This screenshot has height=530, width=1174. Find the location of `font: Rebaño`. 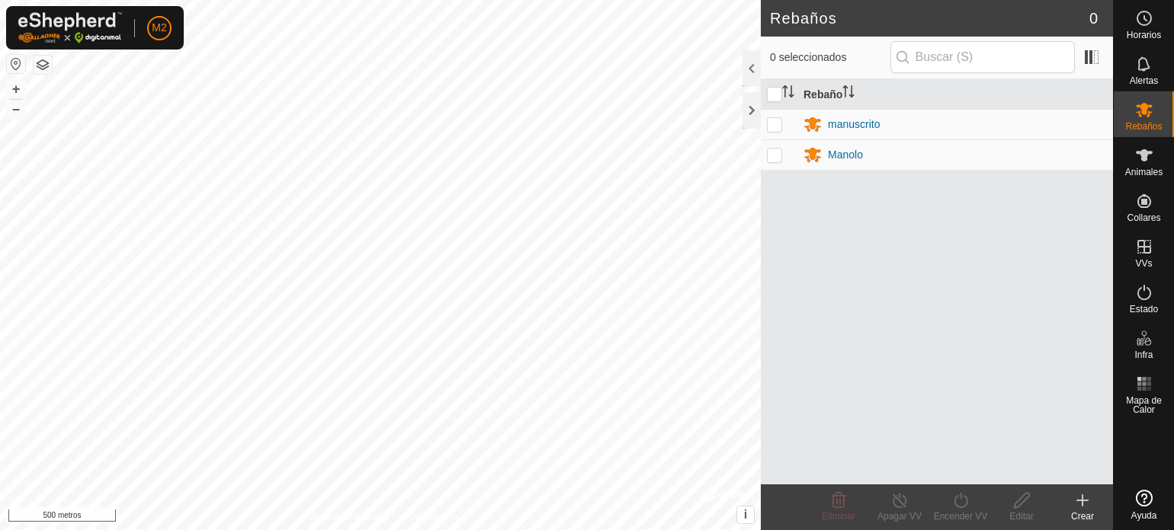

font: Rebaño is located at coordinates (822, 94).